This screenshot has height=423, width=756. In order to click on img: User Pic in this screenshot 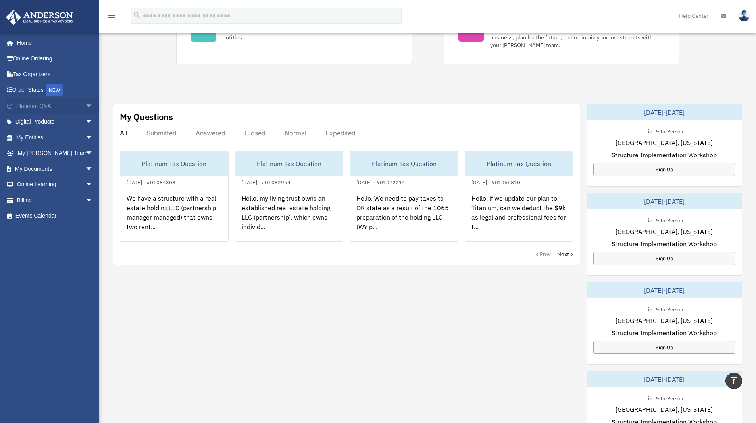, I will do `click(745, 15)`.